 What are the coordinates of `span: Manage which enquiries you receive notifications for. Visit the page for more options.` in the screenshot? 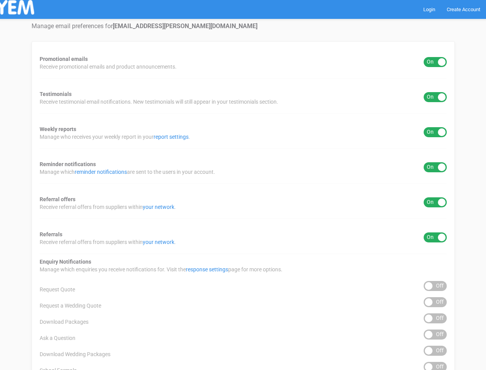 It's located at (161, 269).